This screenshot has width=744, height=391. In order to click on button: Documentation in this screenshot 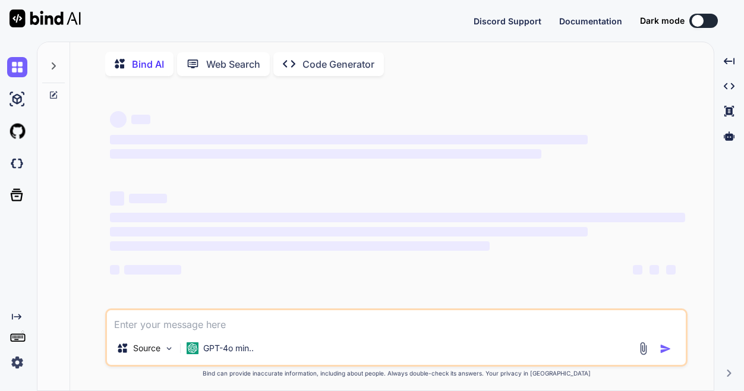, I will do `click(591, 21)`.